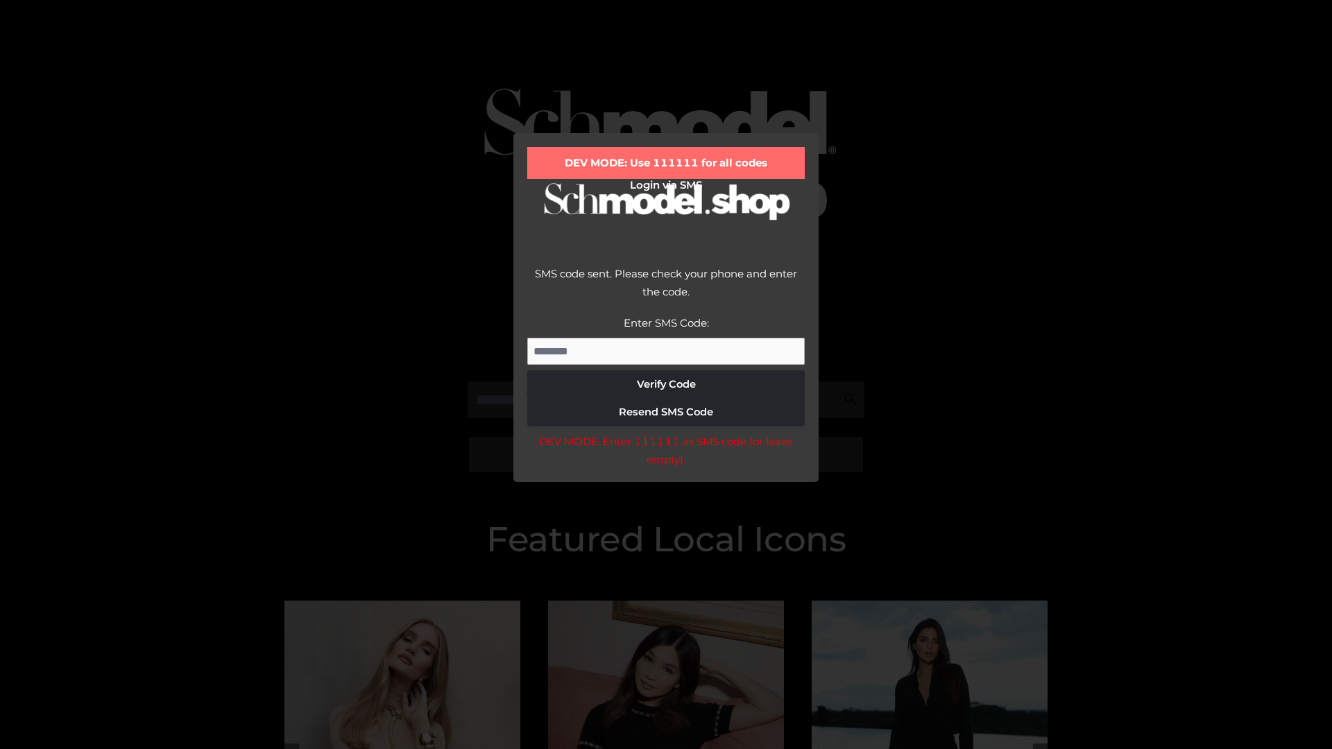  What do you see at coordinates (666, 323) in the screenshot?
I see `label: Enter SMS Code:` at bounding box center [666, 323].